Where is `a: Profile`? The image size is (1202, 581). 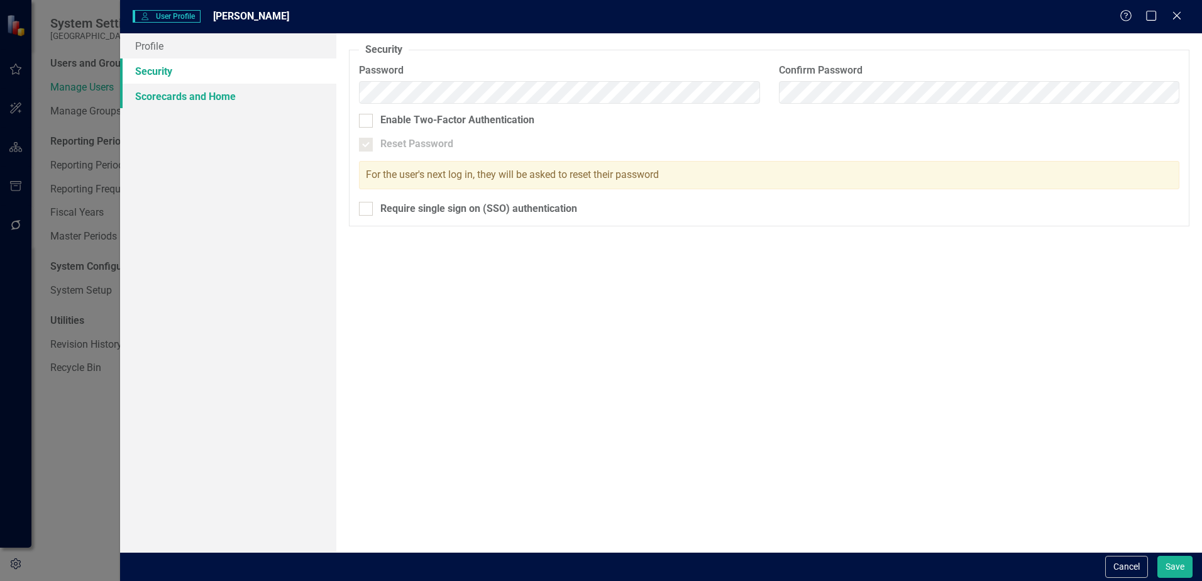
a: Profile is located at coordinates (228, 46).